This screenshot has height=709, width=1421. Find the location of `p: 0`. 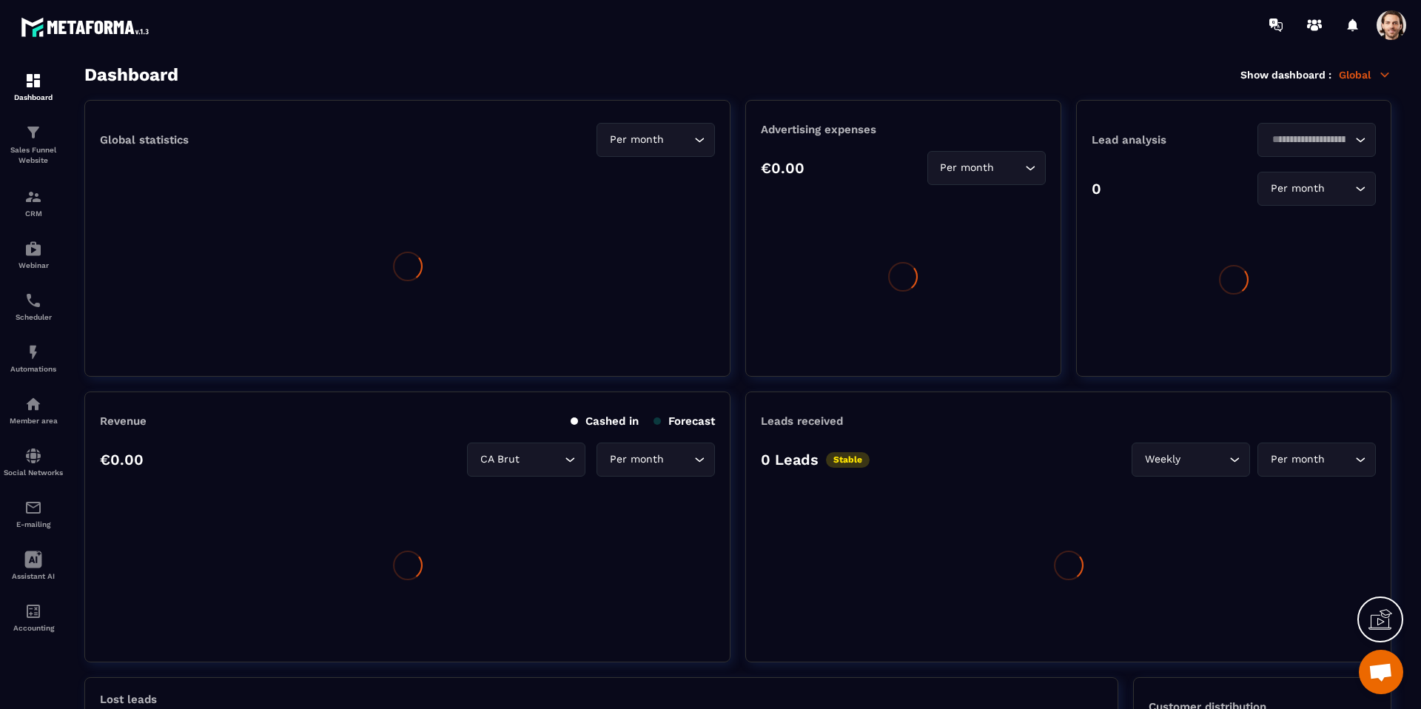

p: 0 is located at coordinates (1096, 189).